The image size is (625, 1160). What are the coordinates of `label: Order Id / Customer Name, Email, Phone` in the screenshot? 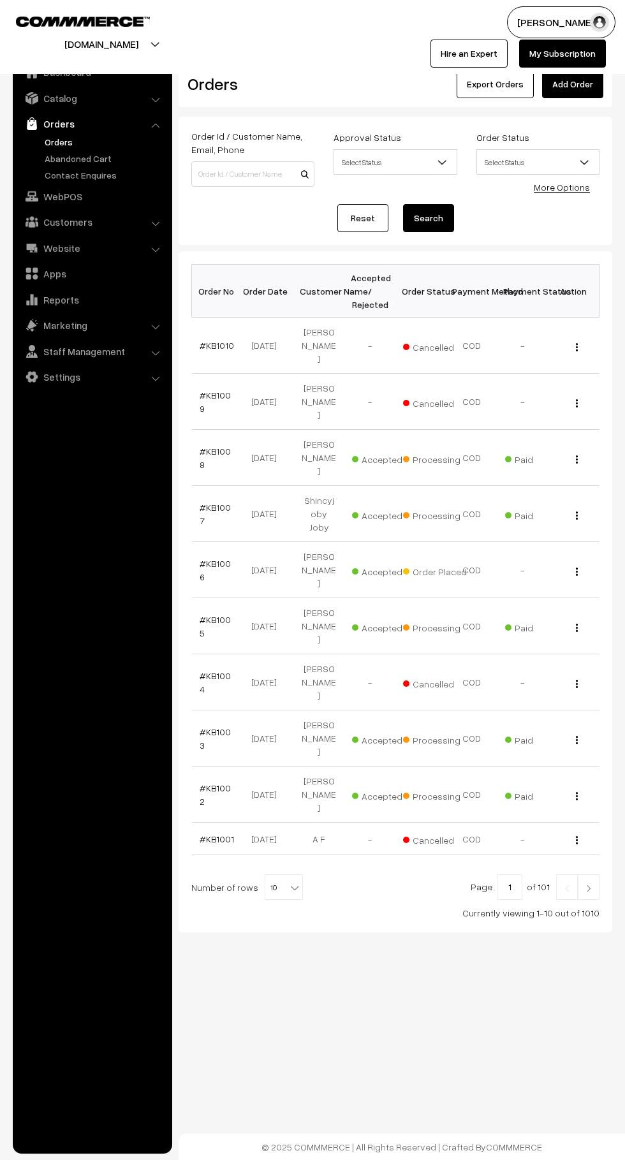 It's located at (253, 143).